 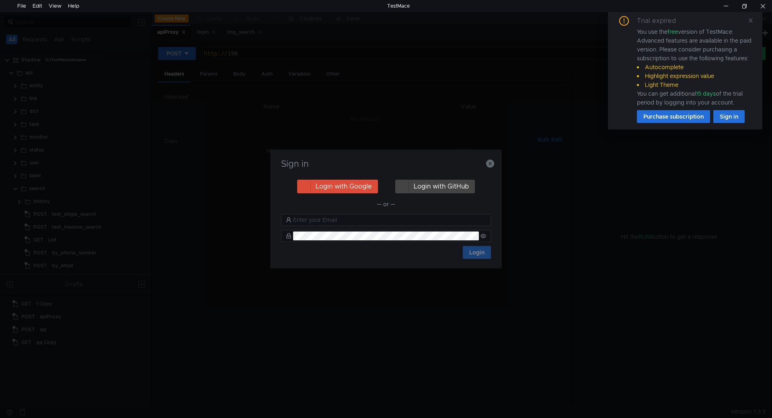 I want to click on span: 15 days, so click(x=706, y=94).